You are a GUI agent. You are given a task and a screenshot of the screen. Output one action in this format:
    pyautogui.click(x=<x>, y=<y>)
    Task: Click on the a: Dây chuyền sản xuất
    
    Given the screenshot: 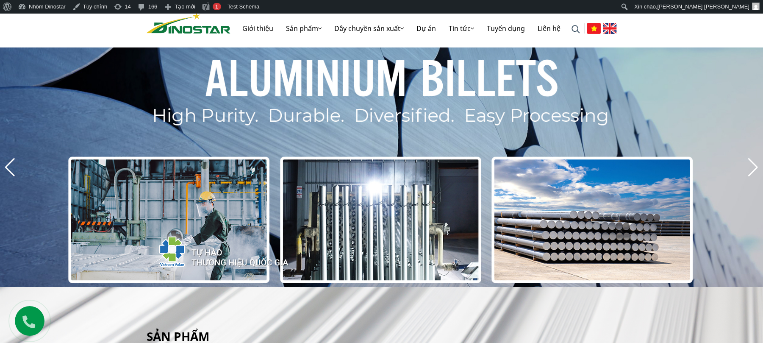 What is the action you would take?
    pyautogui.click(x=369, y=28)
    